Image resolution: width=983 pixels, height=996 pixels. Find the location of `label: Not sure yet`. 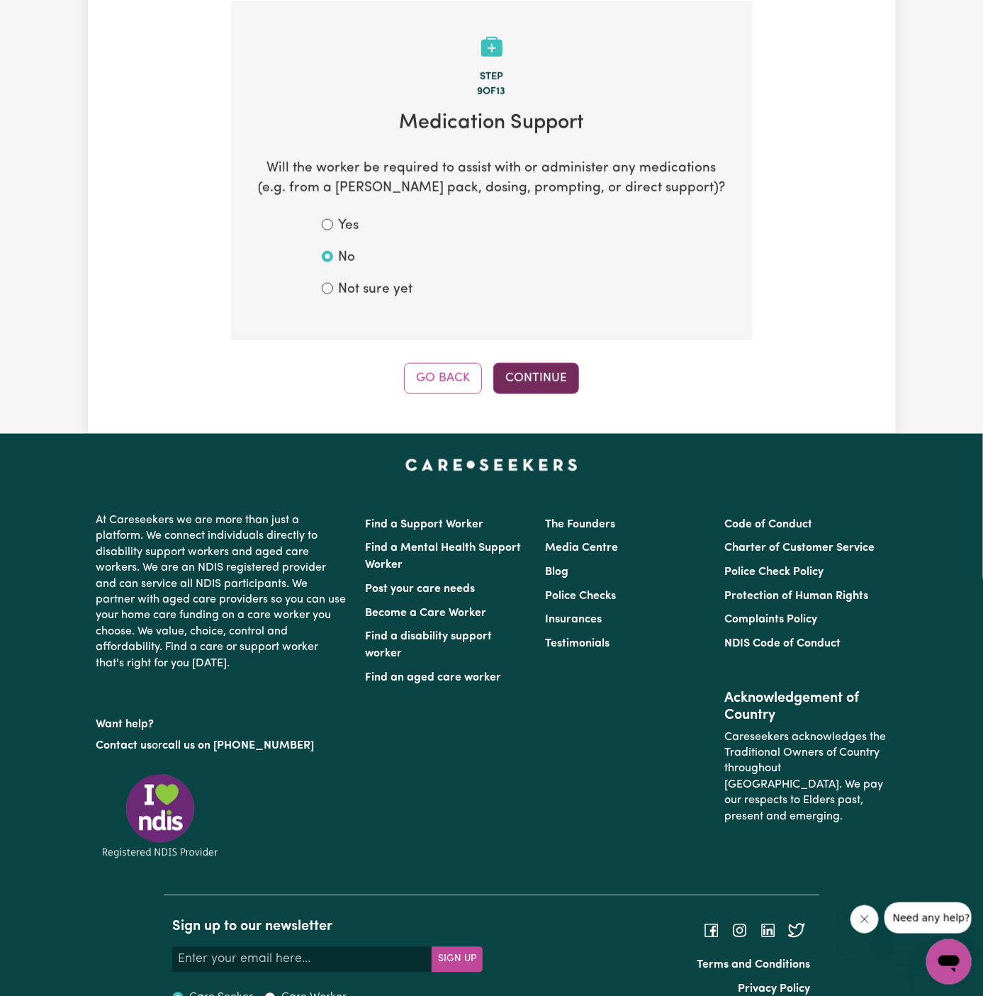

label: Not sure yet is located at coordinates (376, 290).